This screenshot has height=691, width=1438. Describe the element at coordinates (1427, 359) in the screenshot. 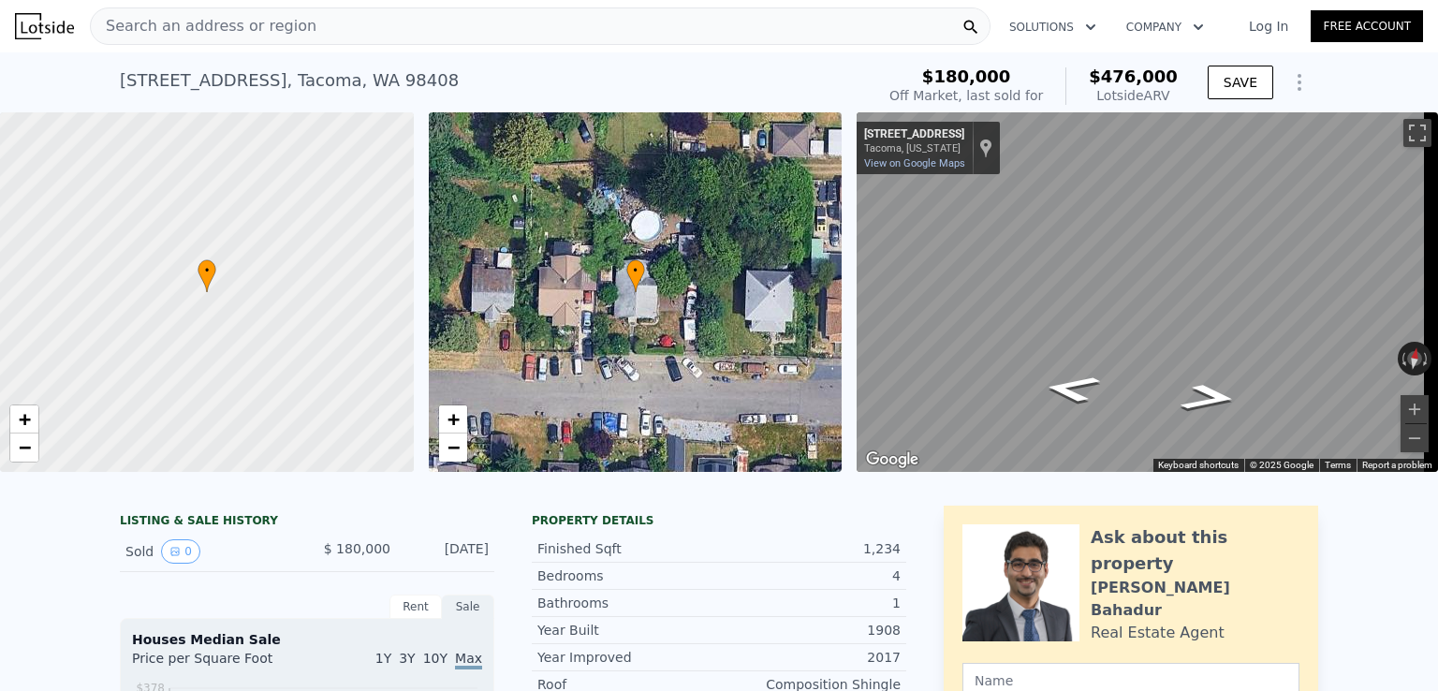

I see `button: Rotate clockwise` at that location.